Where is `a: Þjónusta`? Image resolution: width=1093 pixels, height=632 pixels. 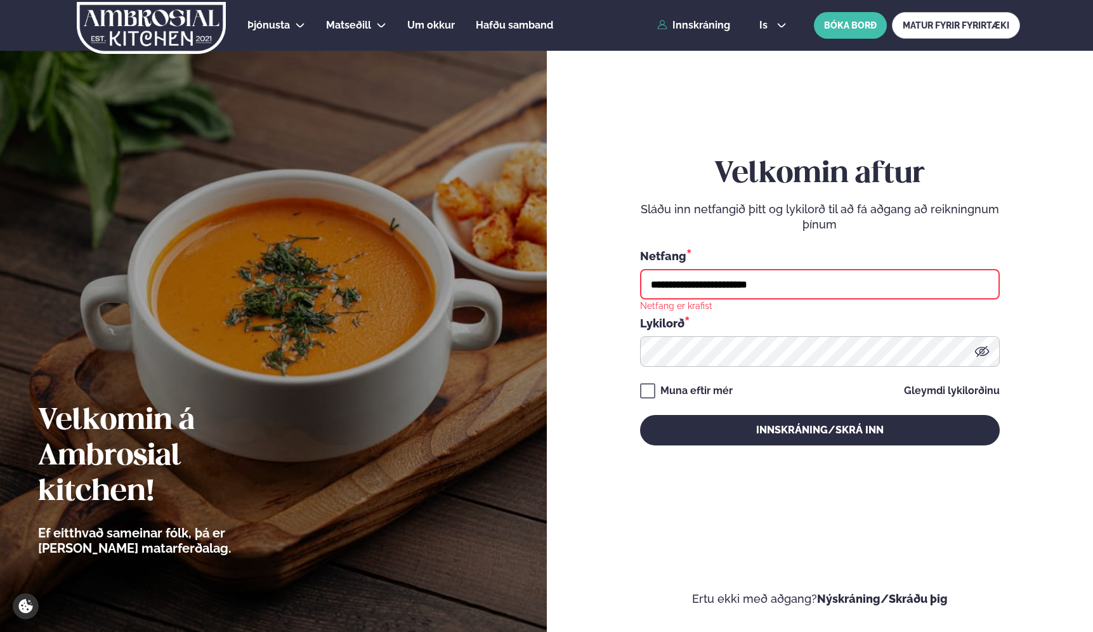 a: Þjónusta is located at coordinates (268, 25).